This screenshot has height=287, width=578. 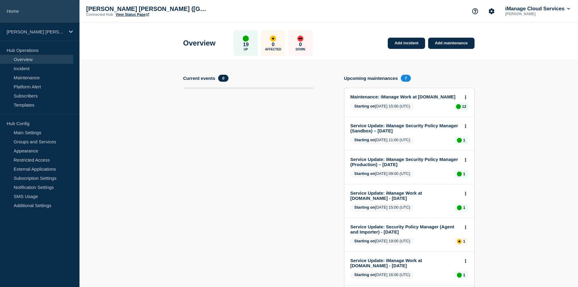 What do you see at coordinates (199, 78) in the screenshot?
I see `h4: Current events` at bounding box center [199, 78].